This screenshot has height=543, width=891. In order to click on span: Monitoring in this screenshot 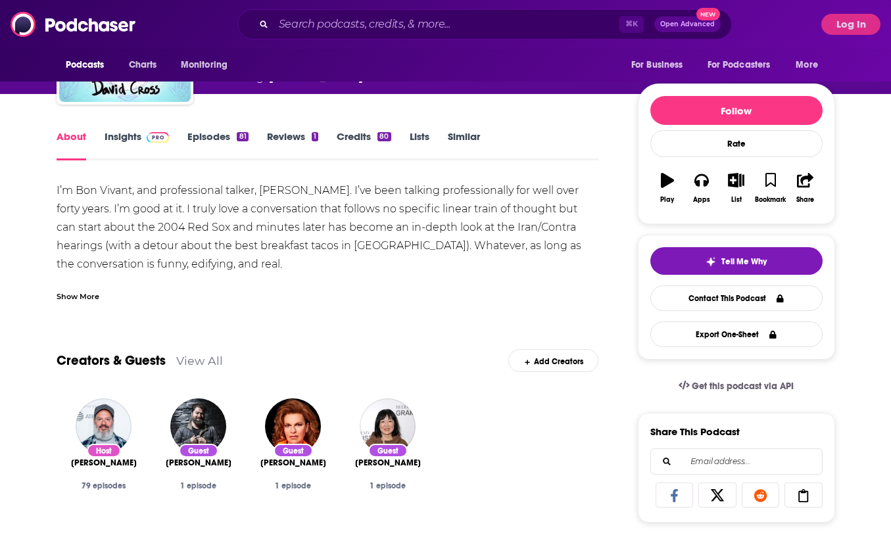, I will do `click(204, 65)`.